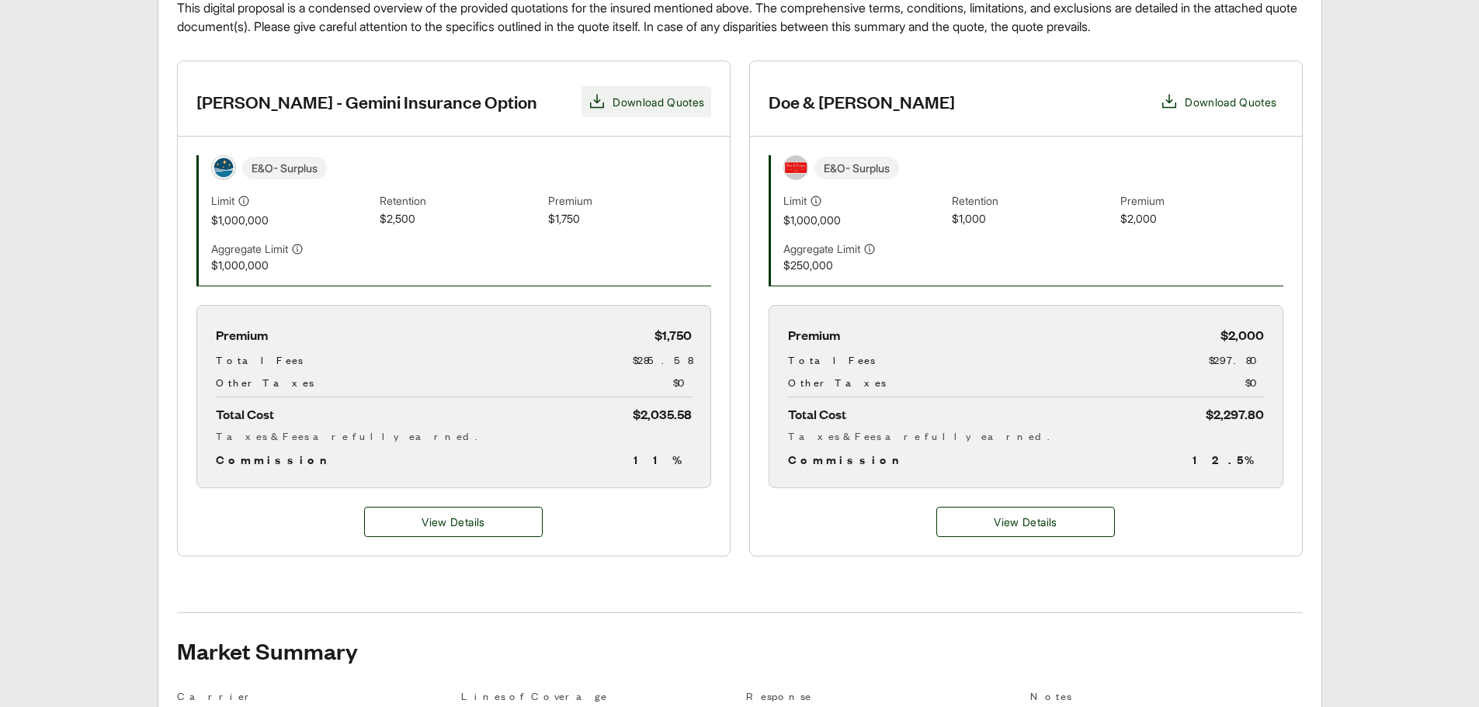 This screenshot has width=1479, height=707. What do you see at coordinates (1236, 359) in the screenshot?
I see `span: $297.80` at bounding box center [1236, 359].